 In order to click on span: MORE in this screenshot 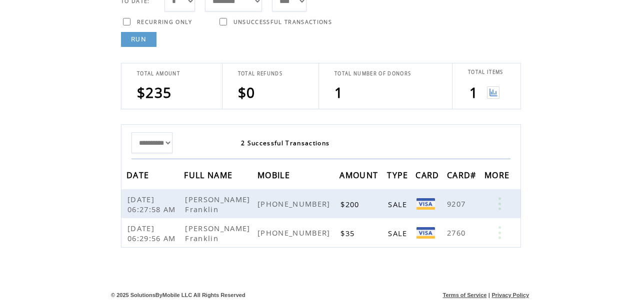, I will do `click(498, 176)`.